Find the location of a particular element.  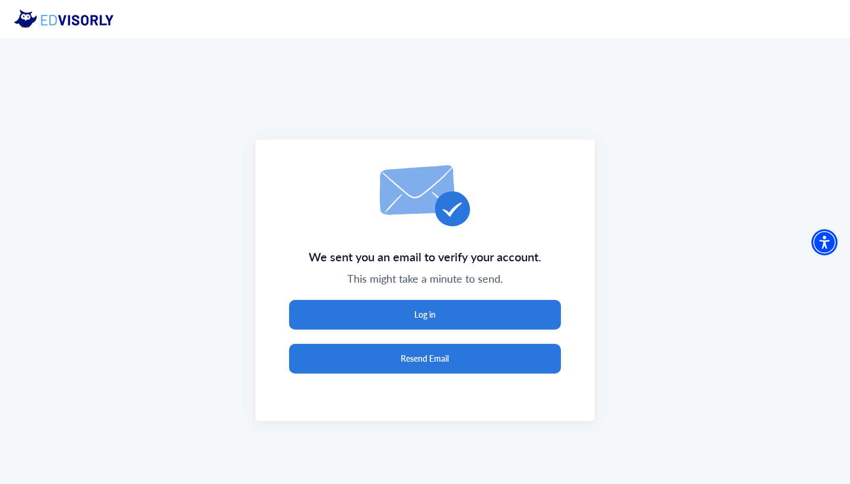

div: Accessibility Menu is located at coordinates (824, 242).